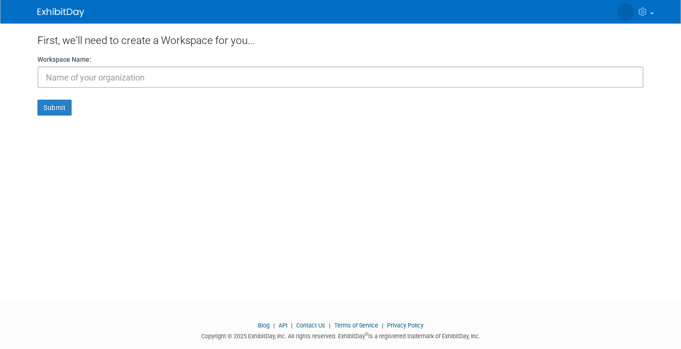 Image resolution: width=681 pixels, height=349 pixels. I want to click on a: Blog, so click(263, 325).